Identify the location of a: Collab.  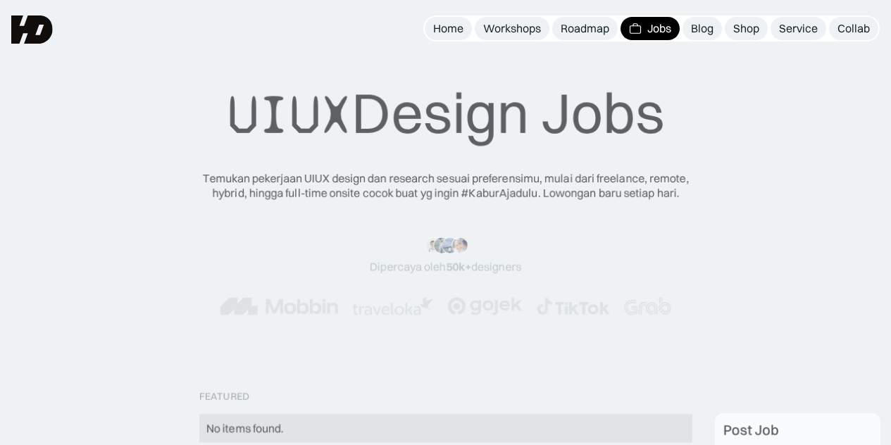
(854, 28).